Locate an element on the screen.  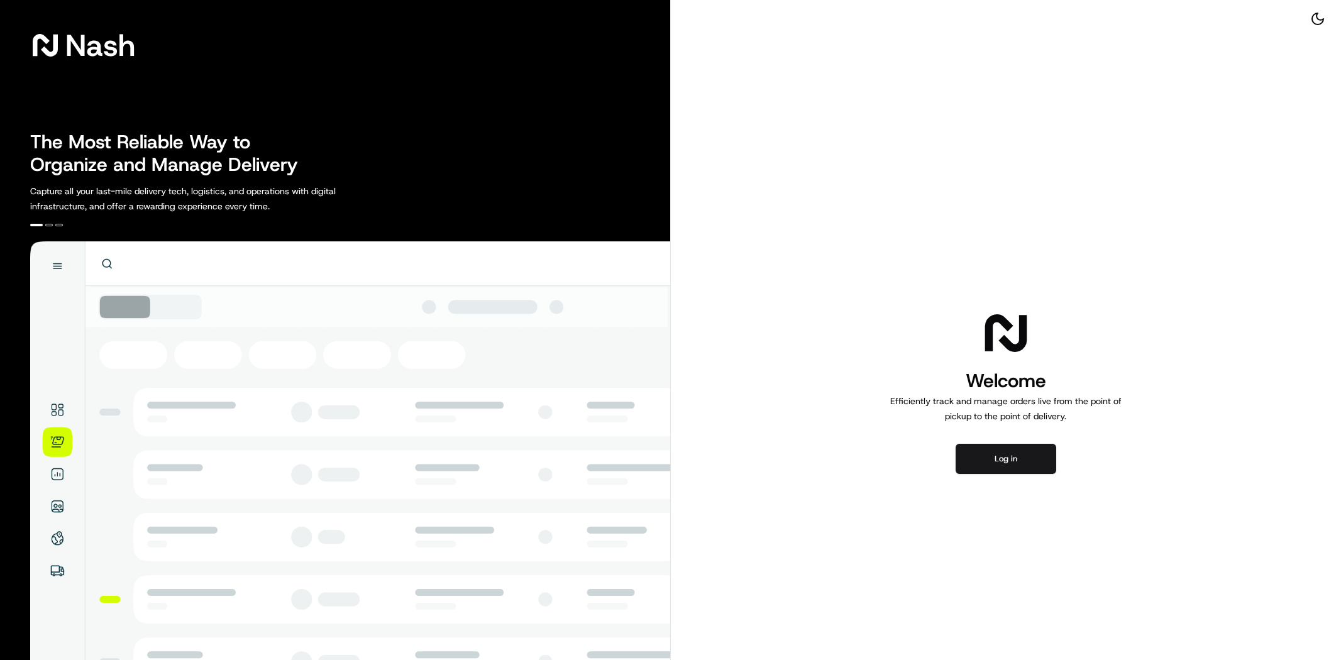
h2: The Most Reliable Way to Organize and Manage Delivery is located at coordinates (171, 153).